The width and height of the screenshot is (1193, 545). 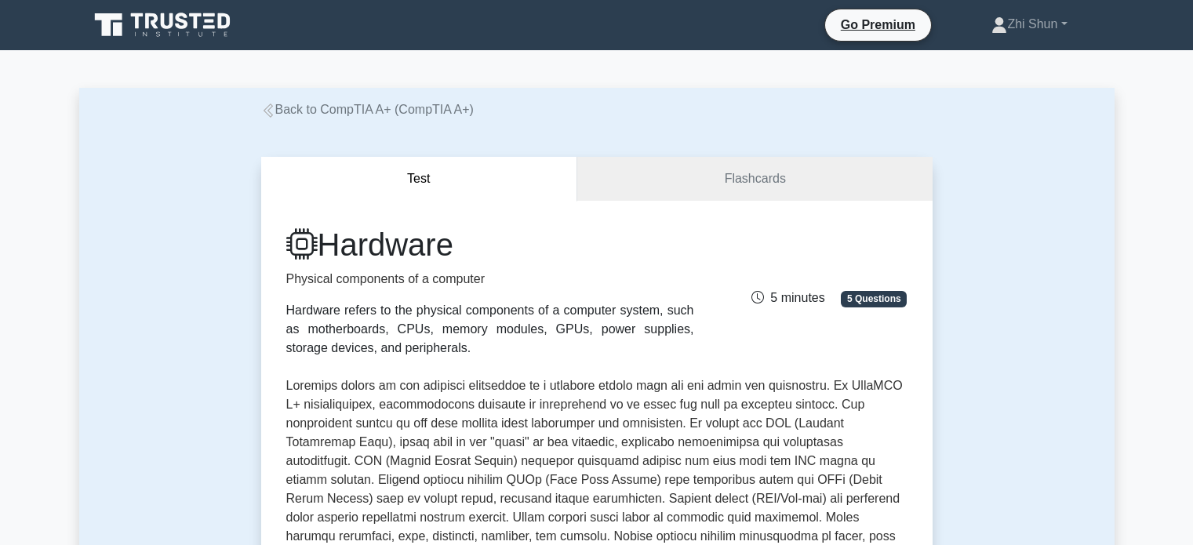 What do you see at coordinates (490, 245) in the screenshot?
I see `h1: Hardware` at bounding box center [490, 245].